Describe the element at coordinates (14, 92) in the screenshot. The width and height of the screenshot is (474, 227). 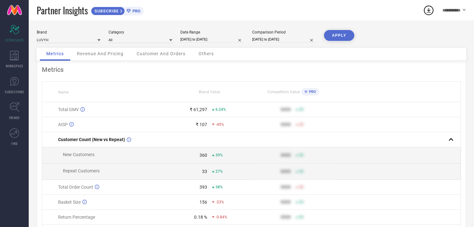
I see `span: SUGGESTIONS` at that location.